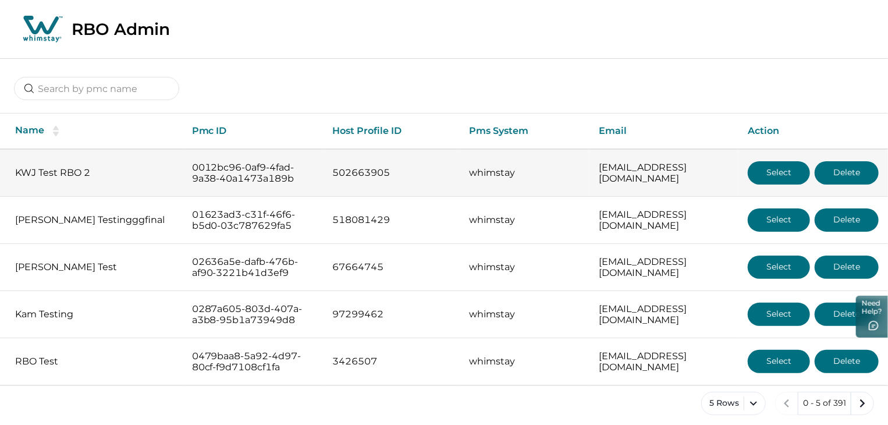  Describe the element at coordinates (120, 29) in the screenshot. I see `p: RBO Admin` at that location.